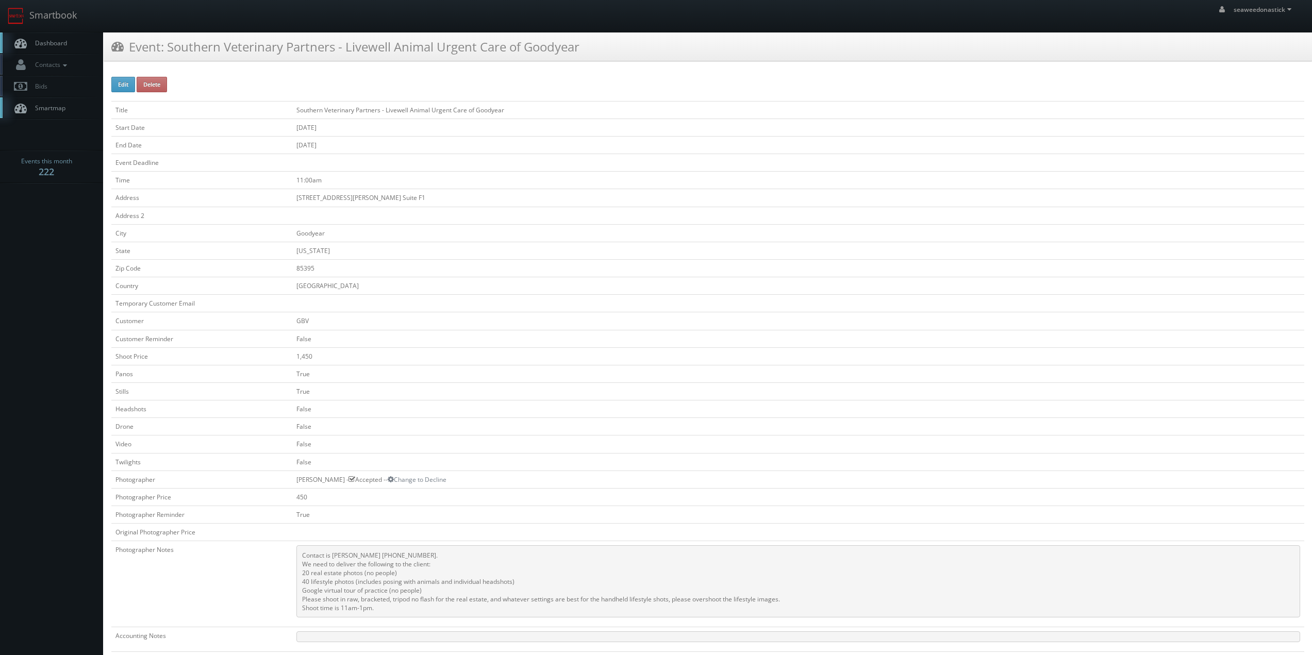 The width and height of the screenshot is (1312, 655). What do you see at coordinates (202, 268) in the screenshot?
I see `td: Zip Code` at bounding box center [202, 268].